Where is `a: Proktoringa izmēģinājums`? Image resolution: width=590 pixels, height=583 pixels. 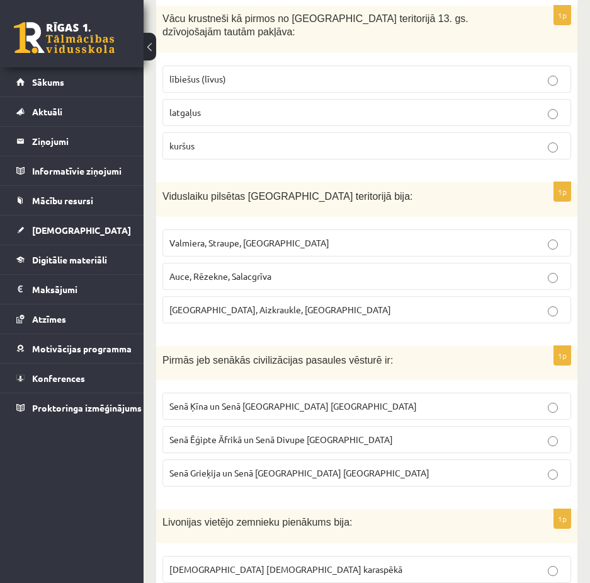
a: Proktoringa izmēģinājums is located at coordinates (72, 407).